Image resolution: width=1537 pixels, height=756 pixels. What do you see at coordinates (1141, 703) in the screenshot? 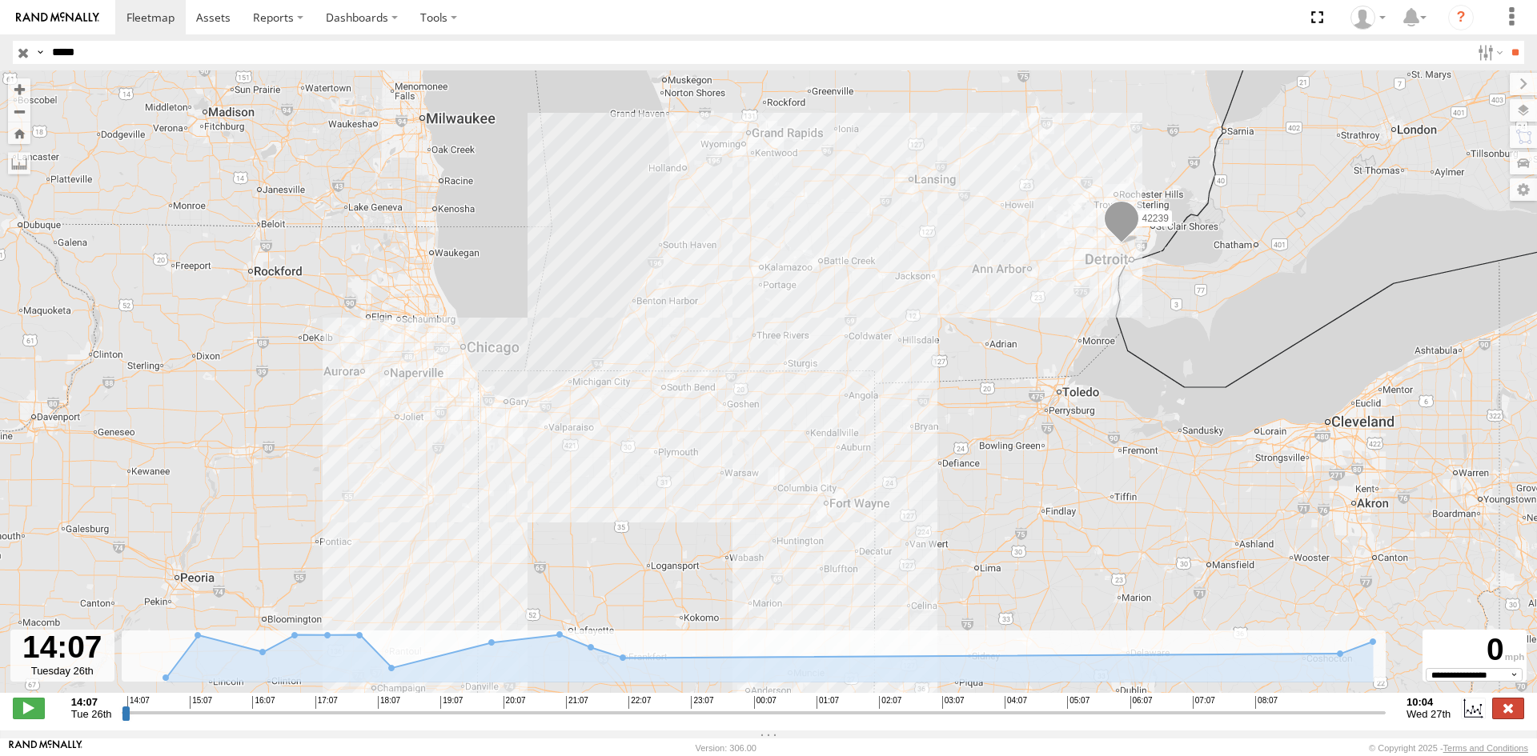
I see `span: 06:07` at bounding box center [1141, 703].